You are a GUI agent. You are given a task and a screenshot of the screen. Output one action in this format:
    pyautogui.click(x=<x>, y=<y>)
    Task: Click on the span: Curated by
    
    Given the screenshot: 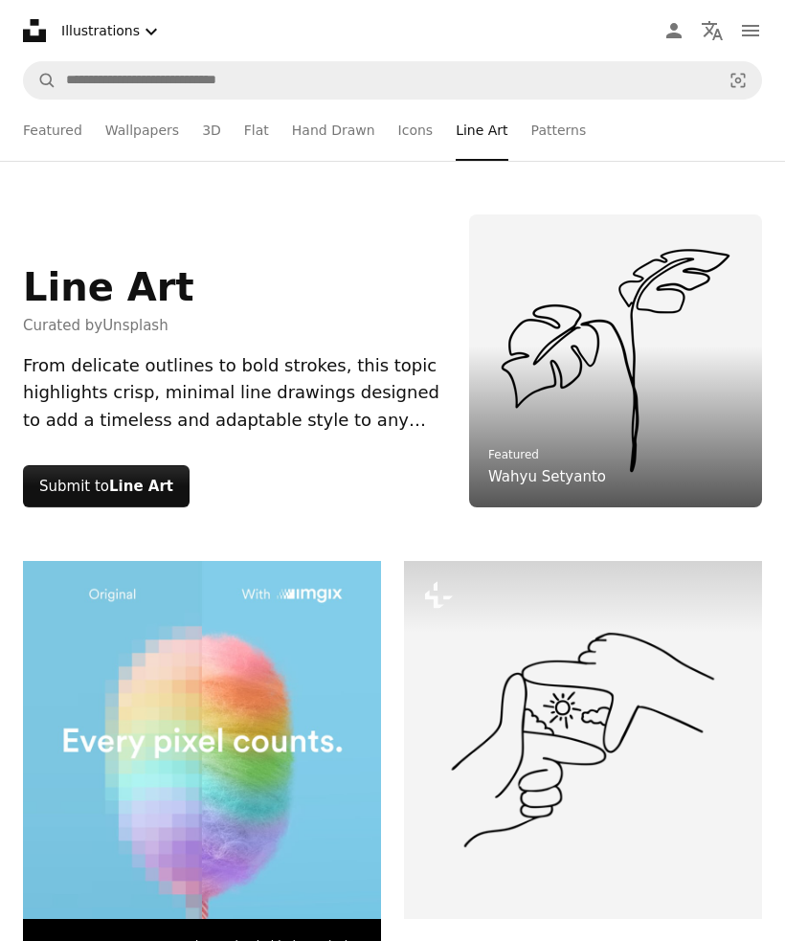 What is the action you would take?
    pyautogui.click(x=108, y=325)
    